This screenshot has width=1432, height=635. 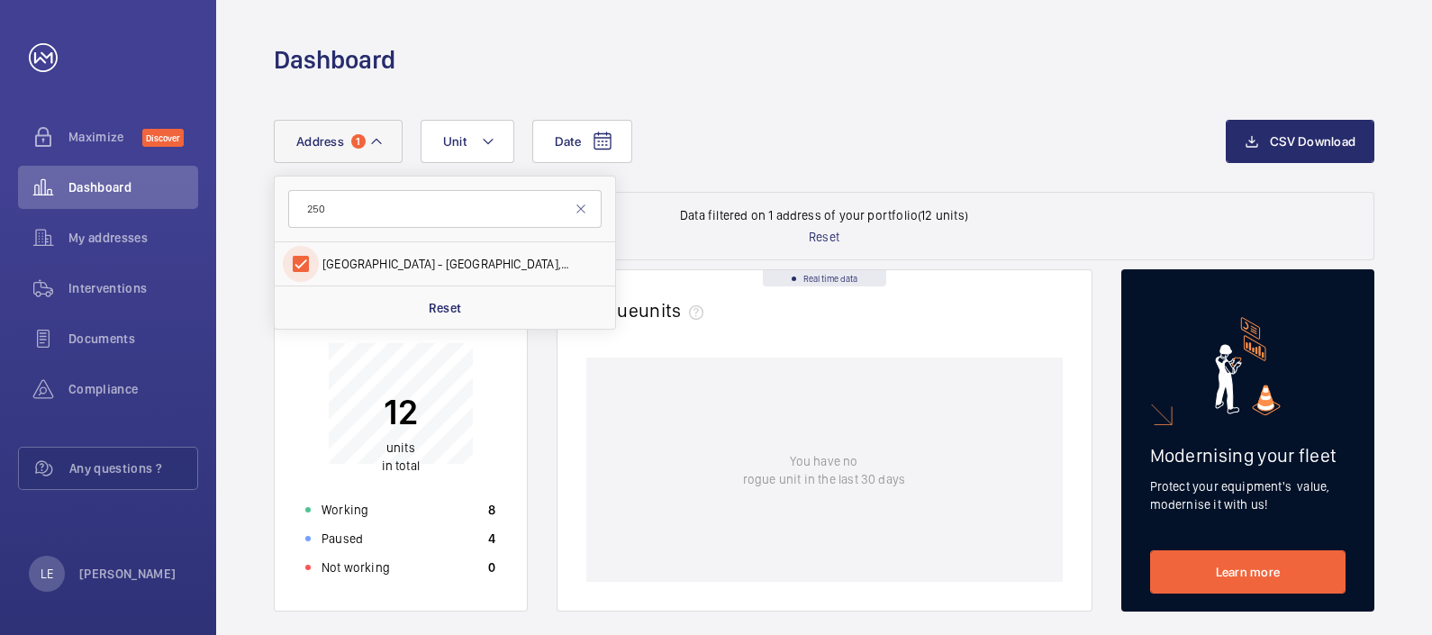 What do you see at coordinates (824, 278) in the screenshot?
I see `div: Real time data` at bounding box center [824, 278].